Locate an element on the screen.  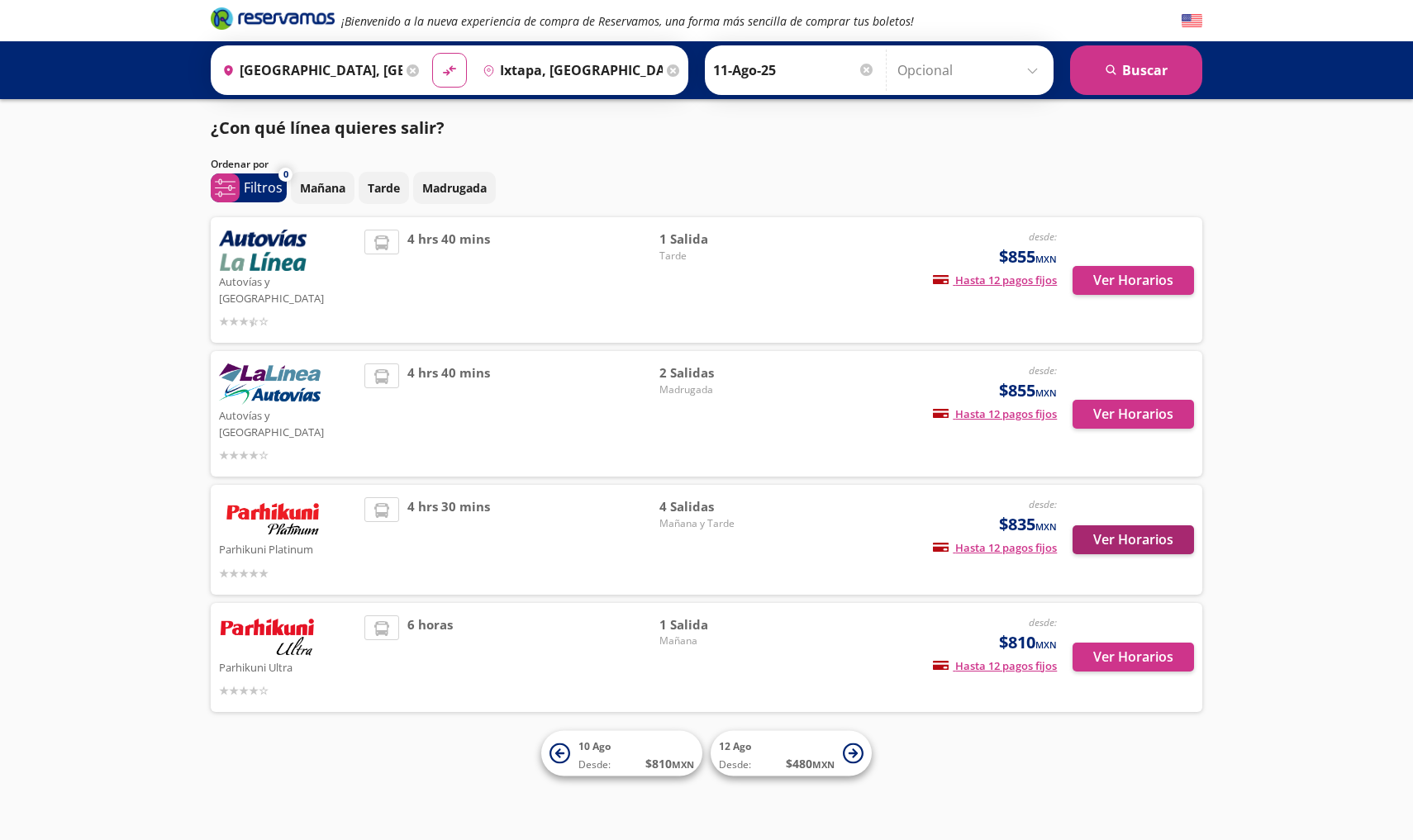
input: Buscar Destino is located at coordinates (570, 71).